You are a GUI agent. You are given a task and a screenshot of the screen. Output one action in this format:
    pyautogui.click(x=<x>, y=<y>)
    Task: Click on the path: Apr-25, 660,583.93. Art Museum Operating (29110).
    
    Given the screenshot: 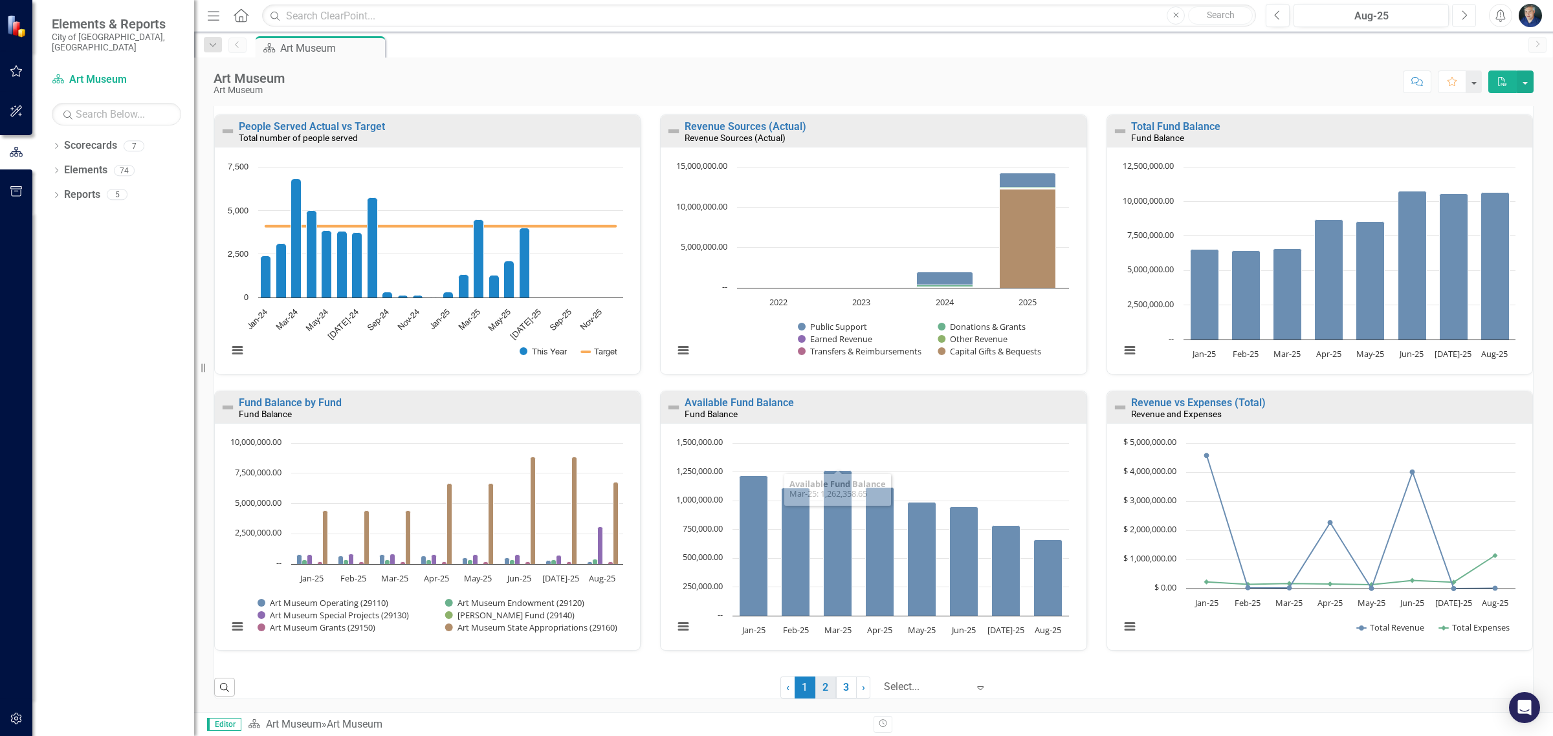 What is the action you would take?
    pyautogui.click(x=424, y=560)
    